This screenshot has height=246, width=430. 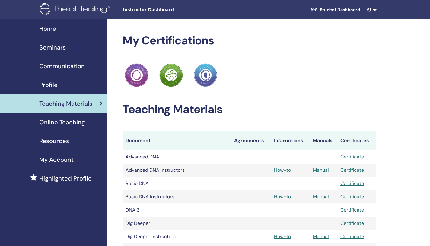 I want to click on span: My Account, so click(x=56, y=160).